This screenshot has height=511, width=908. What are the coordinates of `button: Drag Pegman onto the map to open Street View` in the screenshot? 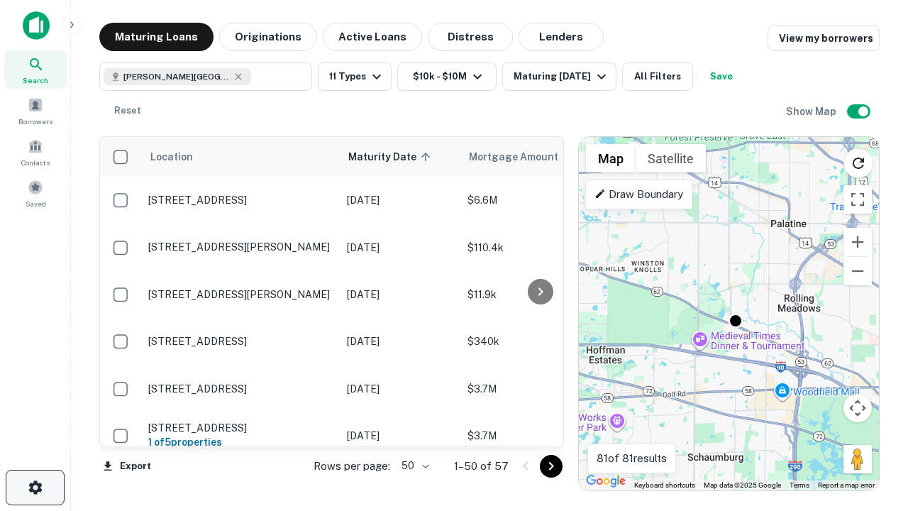 It's located at (858, 459).